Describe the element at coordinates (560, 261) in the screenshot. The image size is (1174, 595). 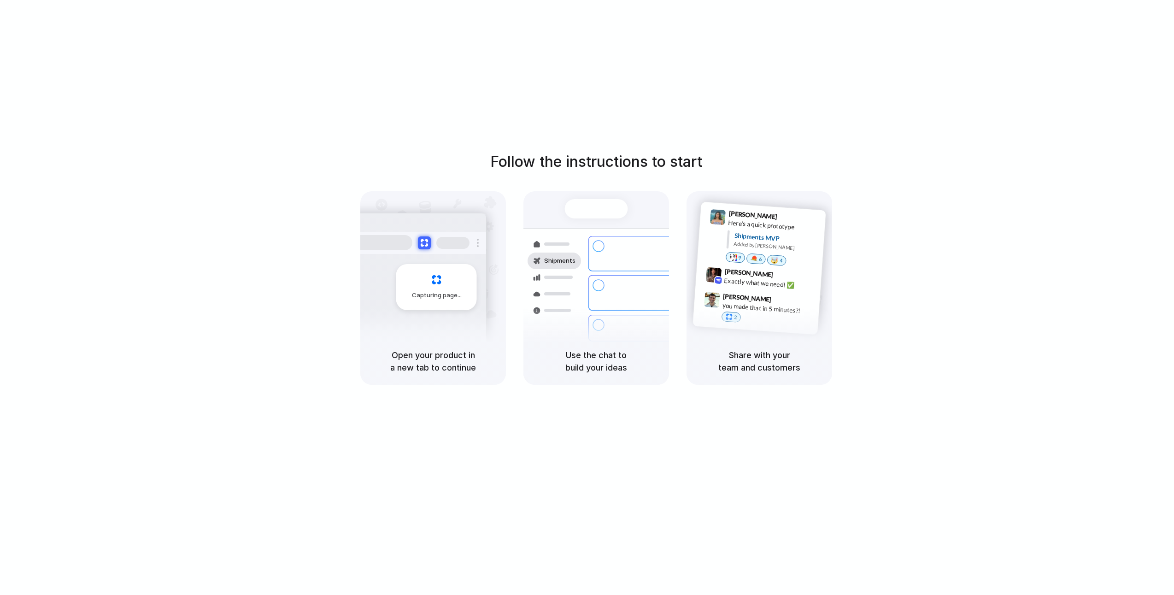
I see `span: Shipments` at that location.